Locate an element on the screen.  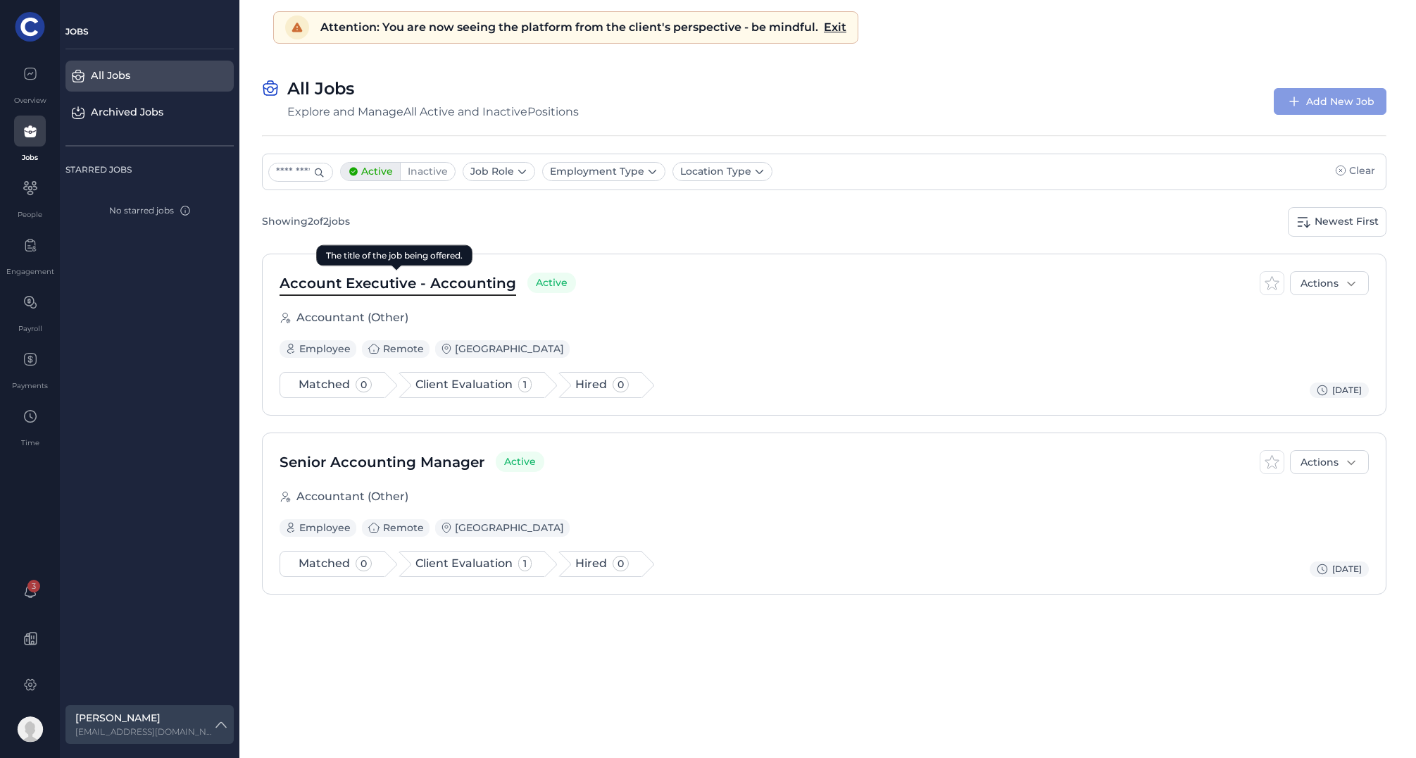
button: Job Role is located at coordinates (499, 171).